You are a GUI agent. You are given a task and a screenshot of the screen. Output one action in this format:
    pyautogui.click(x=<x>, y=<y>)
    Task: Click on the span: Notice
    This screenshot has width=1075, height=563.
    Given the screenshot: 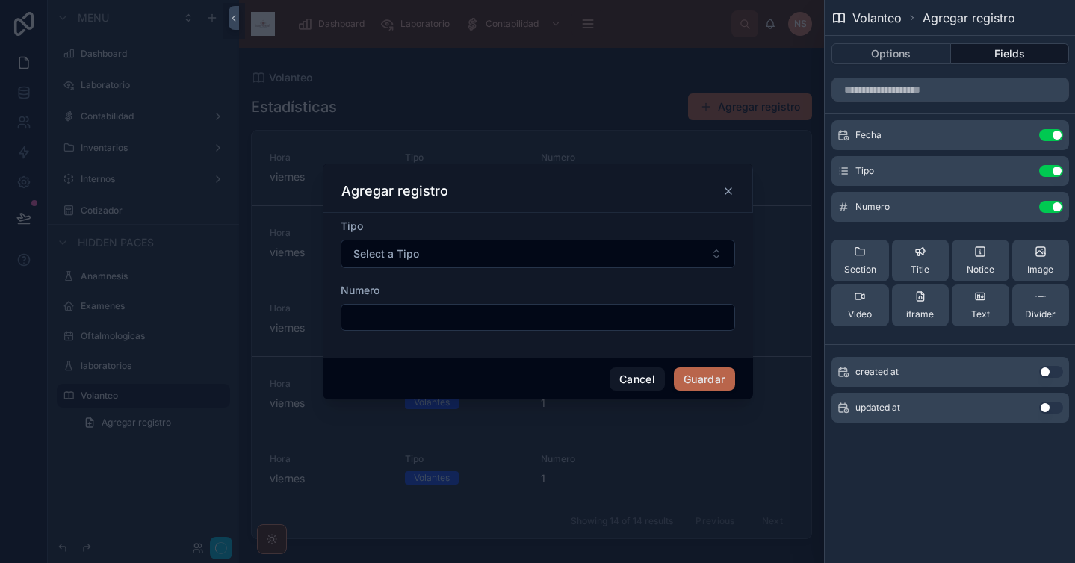 What is the action you would take?
    pyautogui.click(x=980, y=270)
    